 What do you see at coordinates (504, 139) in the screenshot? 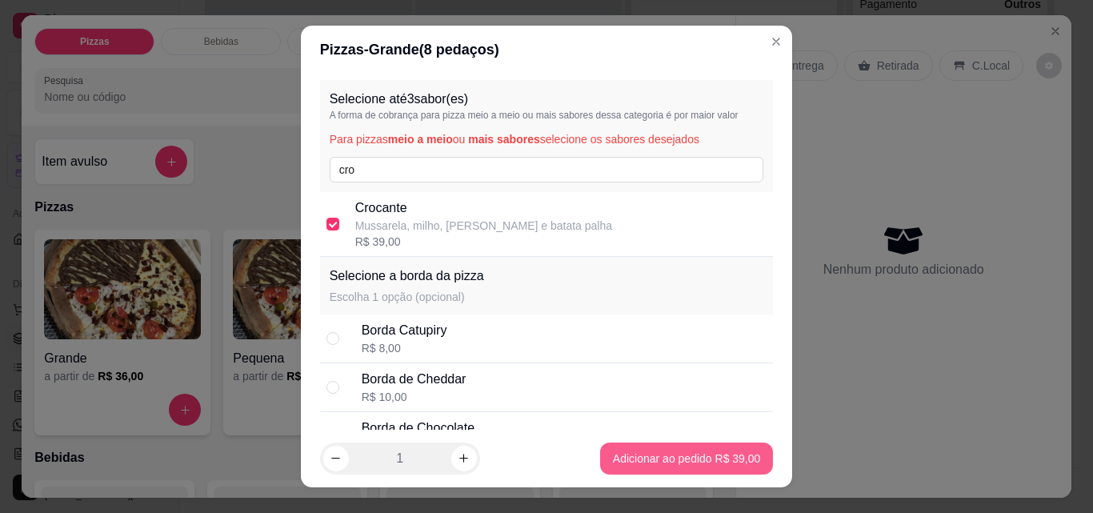
I see `span: mais sabores` at bounding box center [504, 139].